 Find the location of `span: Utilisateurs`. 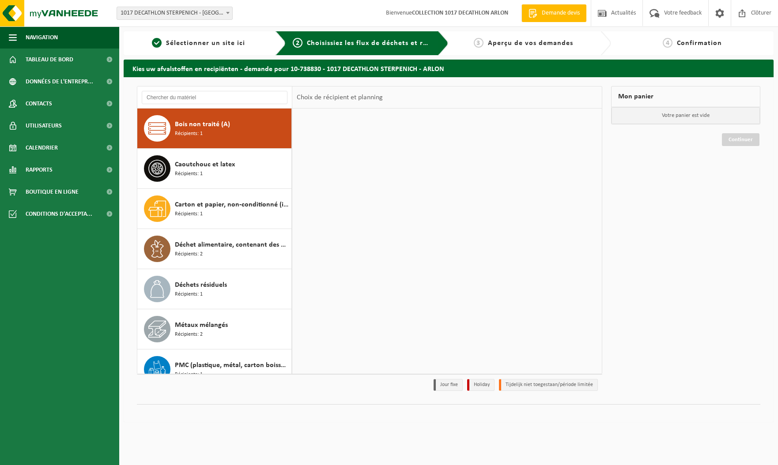

span: Utilisateurs is located at coordinates (44, 126).